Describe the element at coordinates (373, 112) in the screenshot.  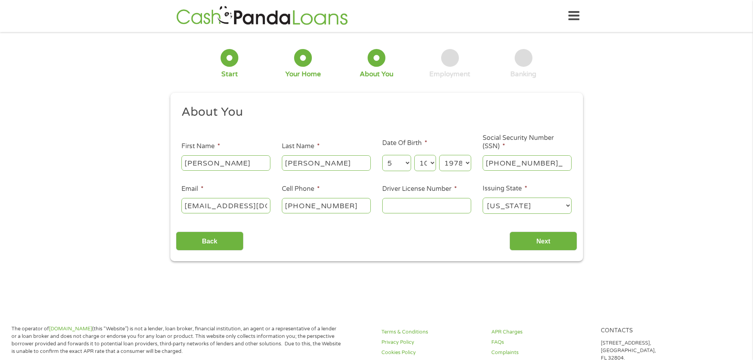
I see `h2: About You` at that location.